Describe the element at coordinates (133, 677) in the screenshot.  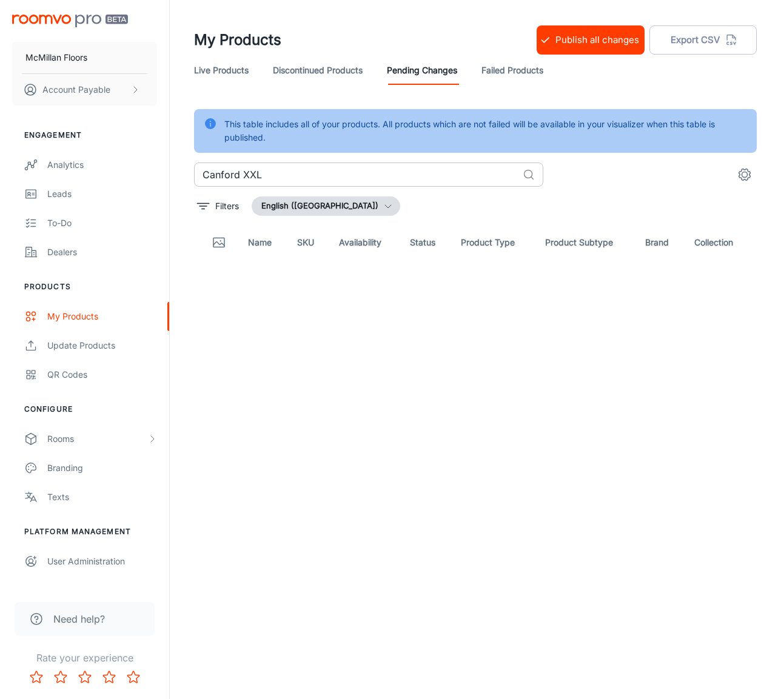
I see `button: Rate 5 star` at that location.